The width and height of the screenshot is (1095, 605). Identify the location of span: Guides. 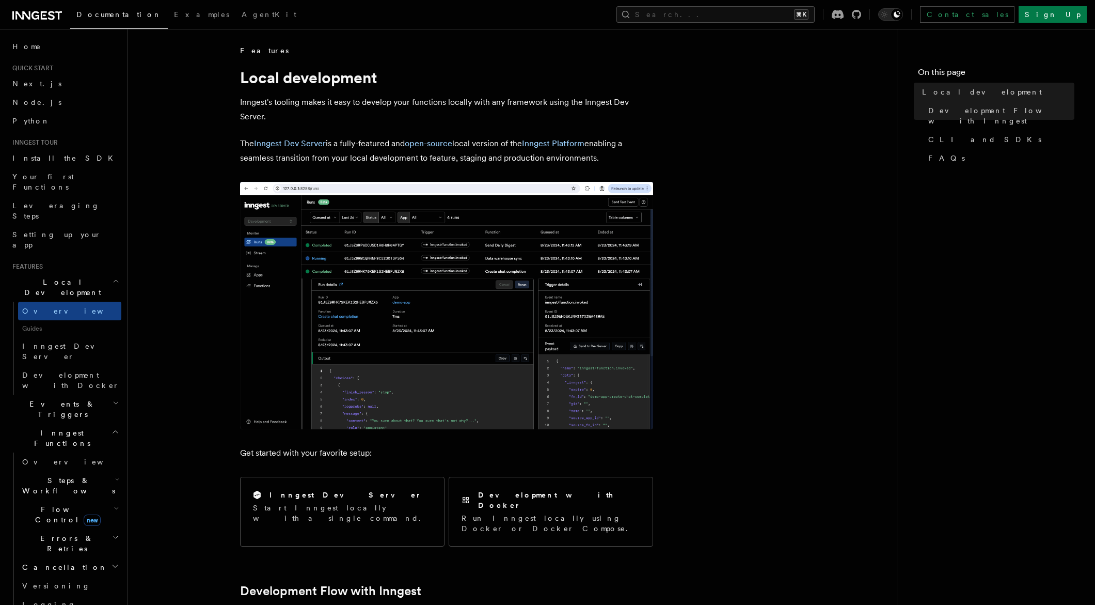
(70, 328).